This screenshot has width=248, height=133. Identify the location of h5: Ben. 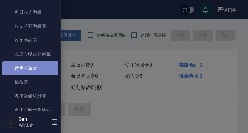
(34, 119).